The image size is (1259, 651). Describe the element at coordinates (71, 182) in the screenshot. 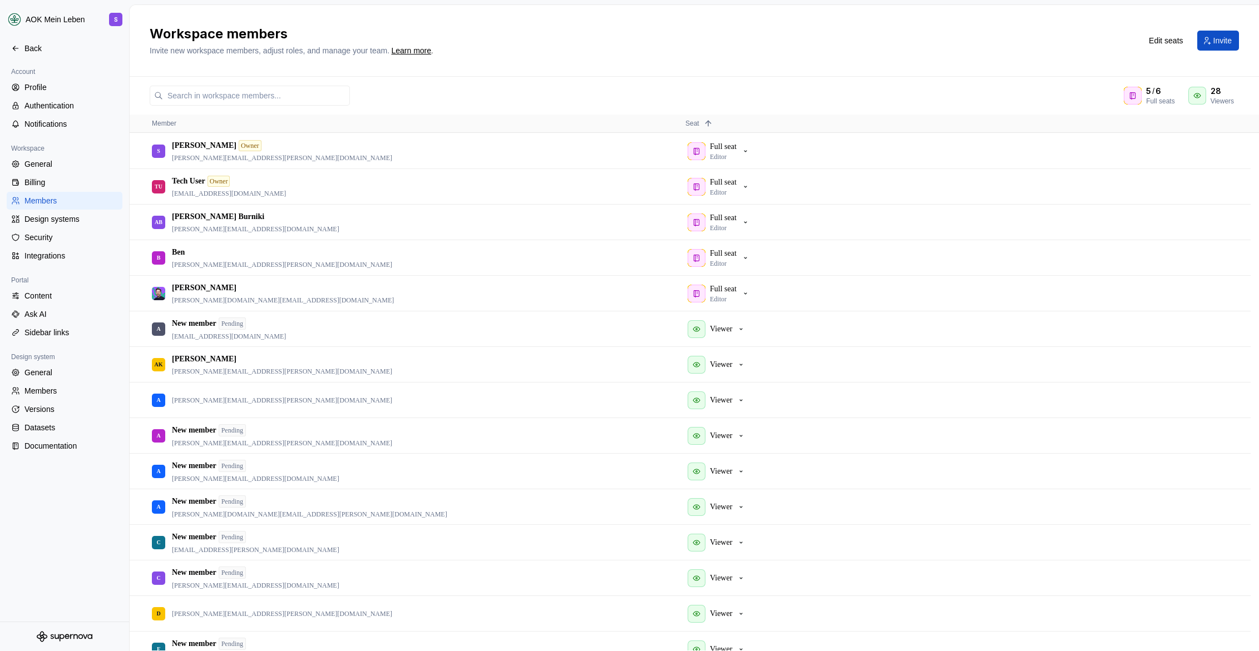

I see `div: Billing` at that location.